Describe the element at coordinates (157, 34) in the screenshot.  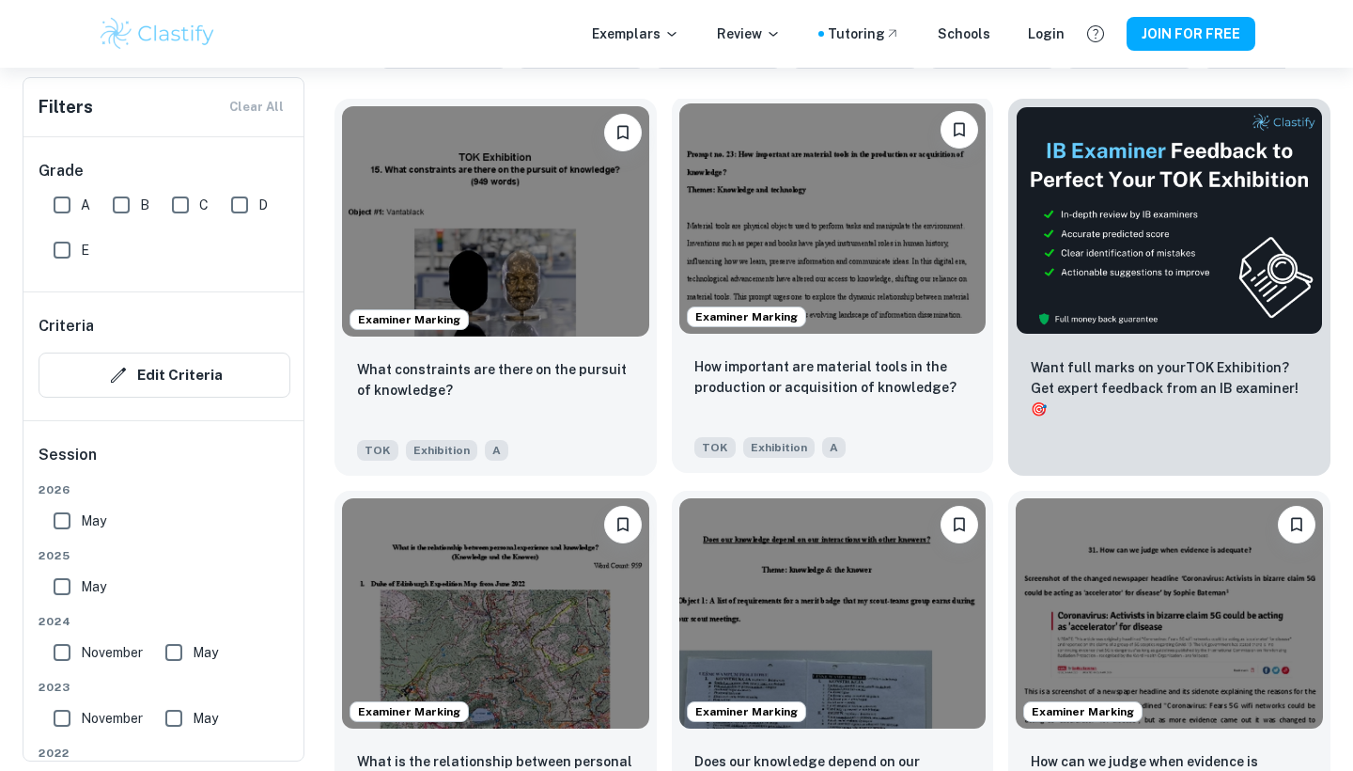
I see `img: Clastify logo` at that location.